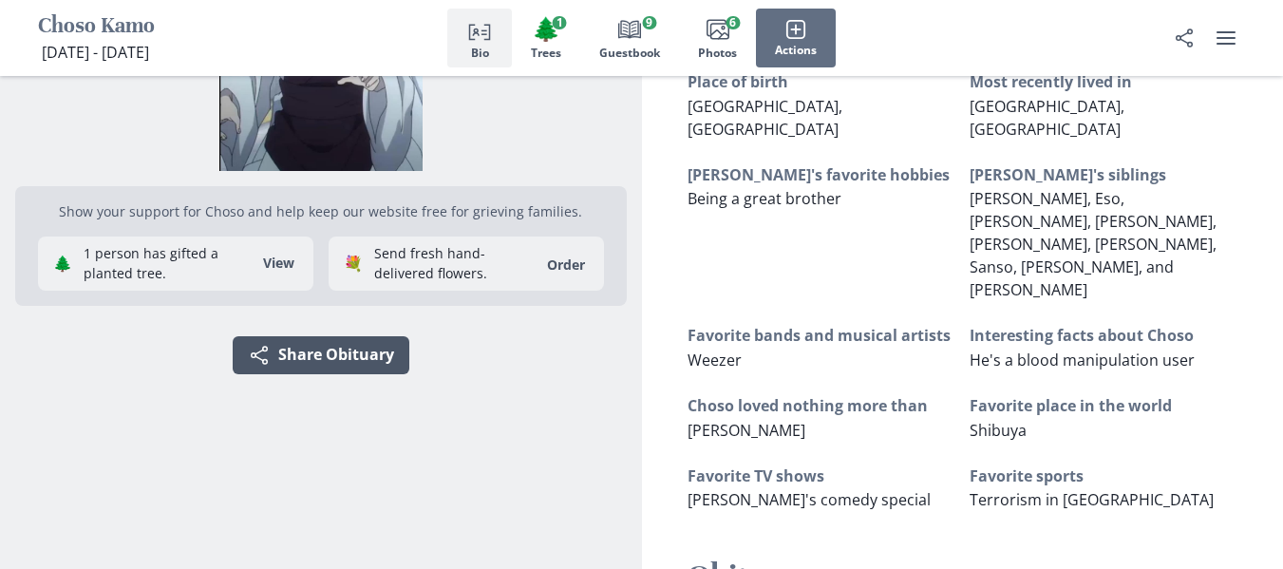 Image resolution: width=1283 pixels, height=569 pixels. Describe the element at coordinates (546, 53) in the screenshot. I see `span: Trees` at that location.